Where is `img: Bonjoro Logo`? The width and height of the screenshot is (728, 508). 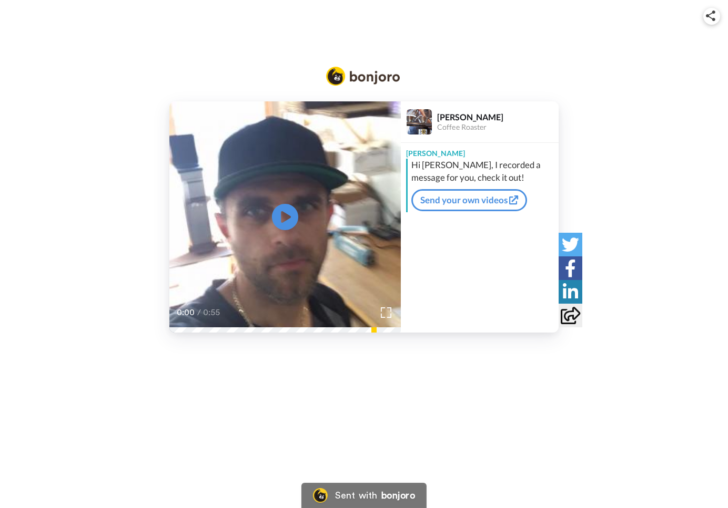 img: Bonjoro Logo is located at coordinates (363, 76).